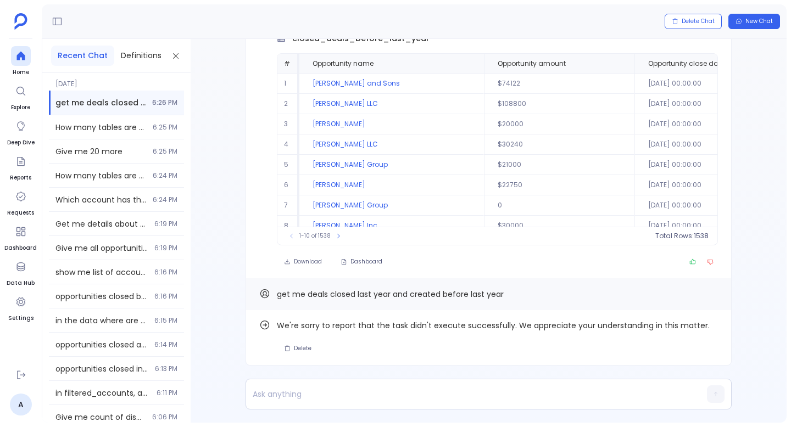 Image resolution: width=791 pixels, height=427 pixels. I want to click on button: Download, so click(303, 262).